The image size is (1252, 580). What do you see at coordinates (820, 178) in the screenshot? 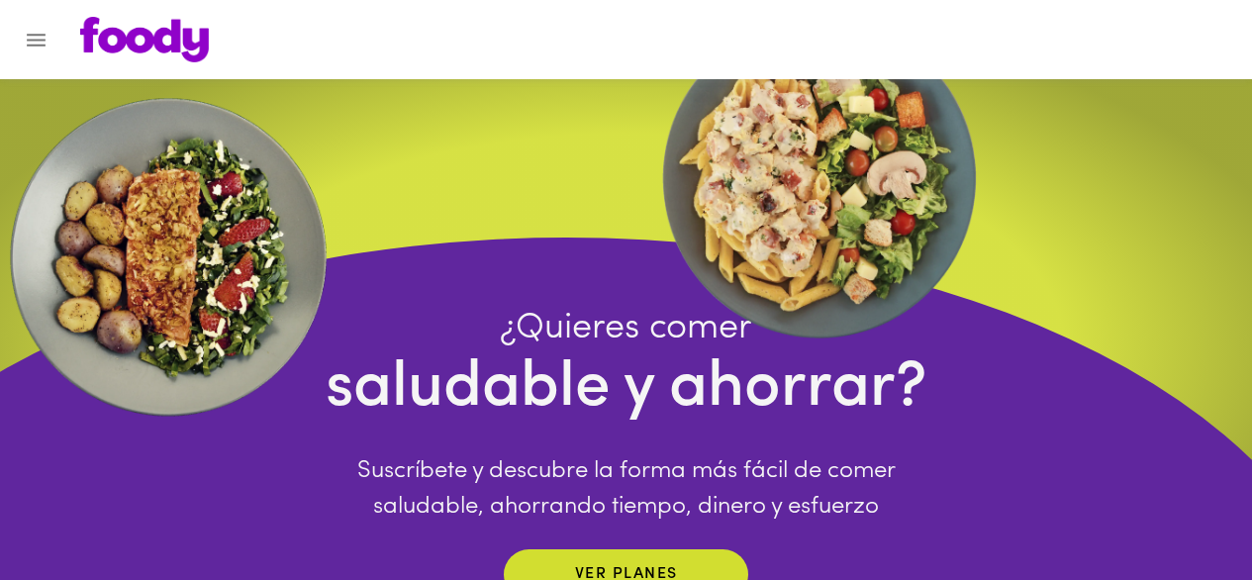
I see `img: ellipse.webp` at bounding box center [820, 178].